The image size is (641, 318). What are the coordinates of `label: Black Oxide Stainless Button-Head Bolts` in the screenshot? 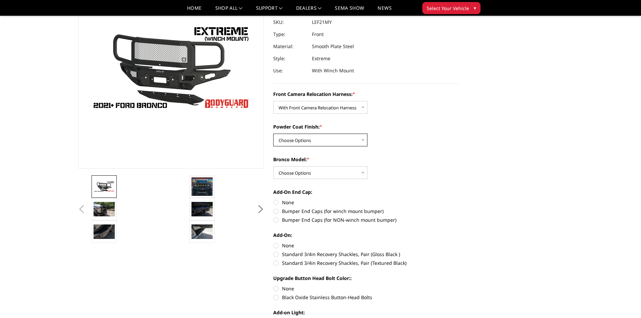 It's located at (366, 297).